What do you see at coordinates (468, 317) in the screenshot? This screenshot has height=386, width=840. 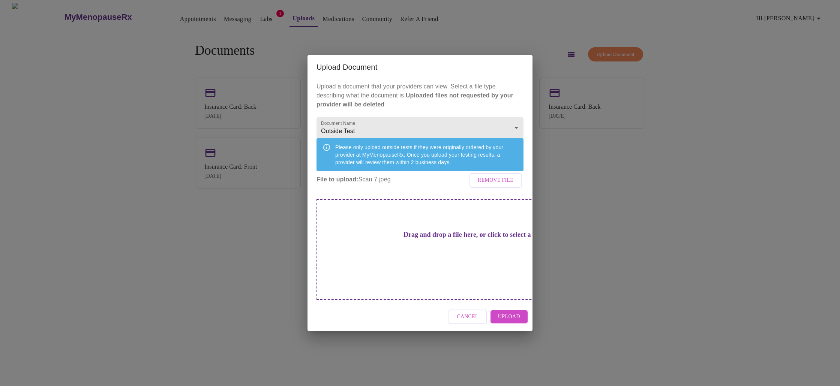 I see `button: Cancel` at bounding box center [468, 317].